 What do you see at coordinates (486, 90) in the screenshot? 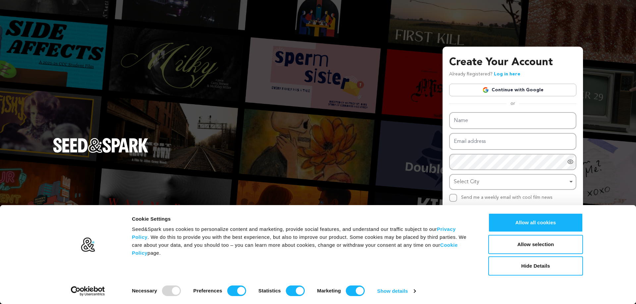
I see `img: Google logo` at bounding box center [486, 90].